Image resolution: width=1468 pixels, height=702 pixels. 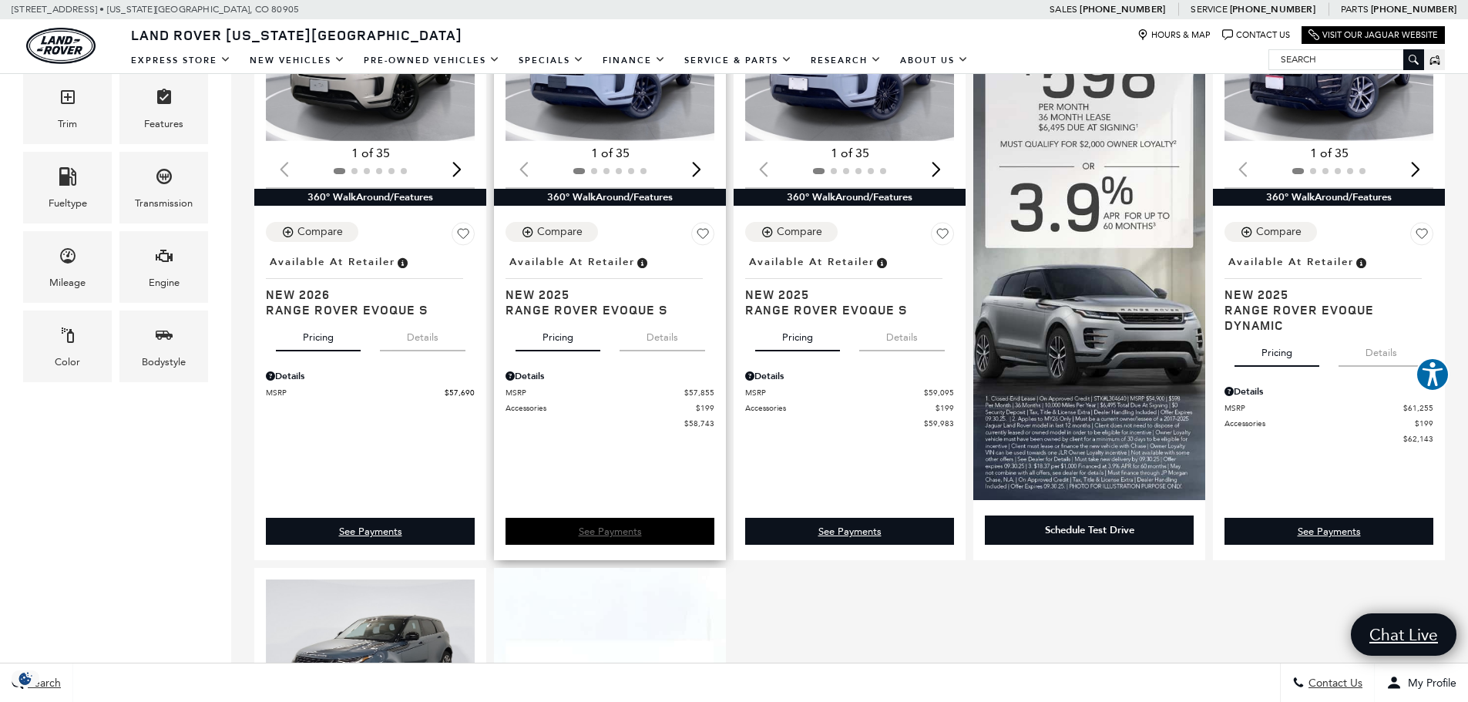 What do you see at coordinates (1418, 439) in the screenshot?
I see `span: $62,143` at bounding box center [1418, 439].